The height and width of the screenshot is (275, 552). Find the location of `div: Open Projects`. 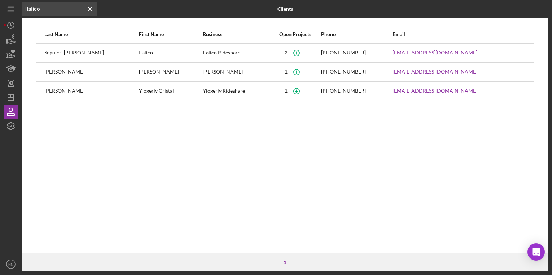

div: Open Projects is located at coordinates (295, 34).